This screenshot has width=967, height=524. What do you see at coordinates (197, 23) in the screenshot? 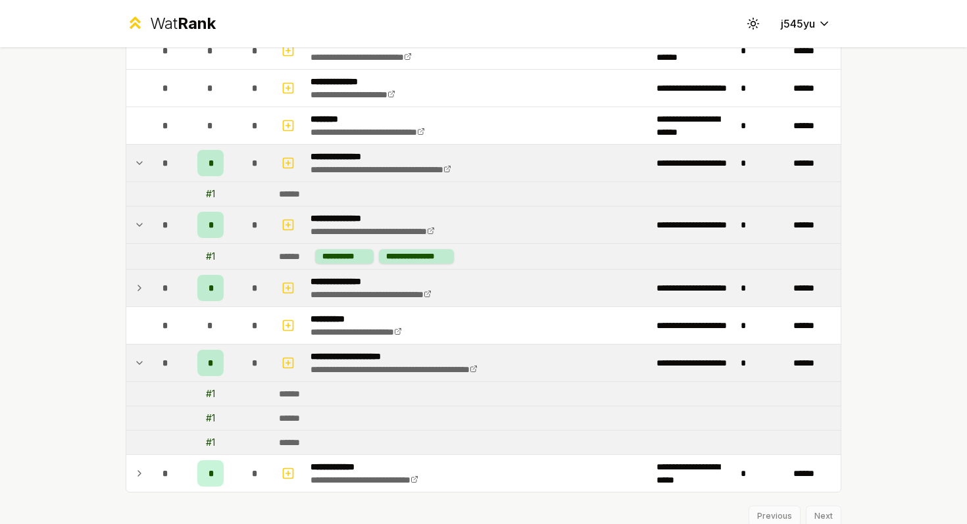
I see `span: Rank` at bounding box center [197, 23].